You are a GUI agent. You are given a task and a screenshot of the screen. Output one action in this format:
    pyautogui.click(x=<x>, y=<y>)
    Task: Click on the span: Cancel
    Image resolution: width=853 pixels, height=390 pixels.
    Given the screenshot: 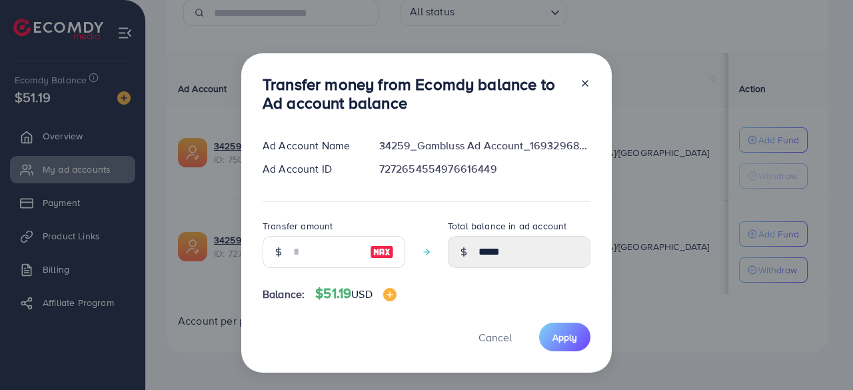 What is the action you would take?
    pyautogui.click(x=495, y=337)
    